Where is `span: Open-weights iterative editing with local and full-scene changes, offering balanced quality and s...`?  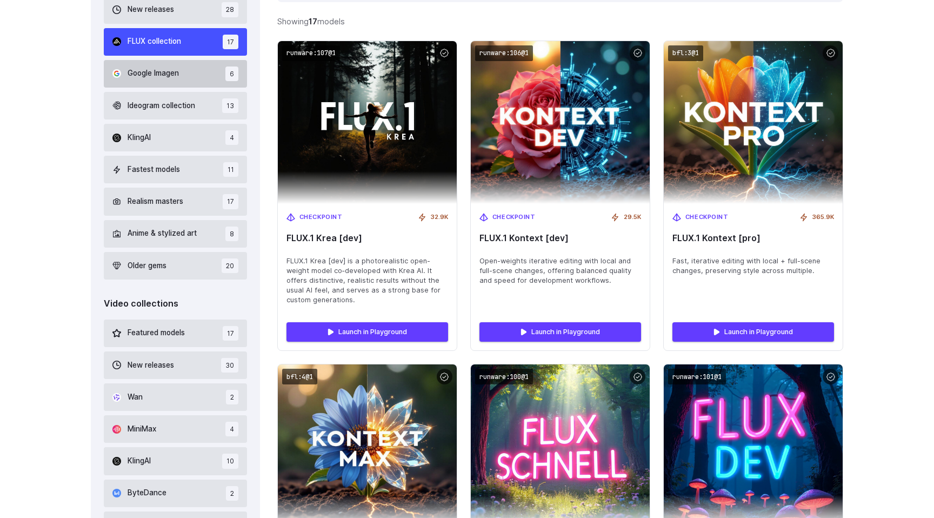
span: Open-weights iterative editing with local and full-scene changes, offering balanced quality and s... is located at coordinates (560, 271).